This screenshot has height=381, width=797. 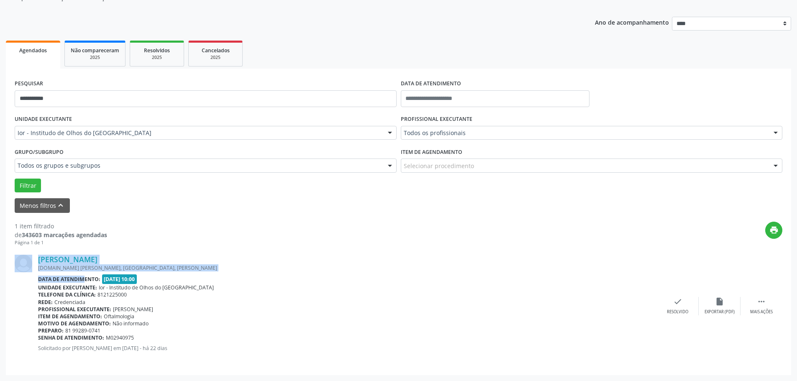 What do you see at coordinates (677, 301) in the screenshot?
I see `i: check` at bounding box center [677, 301].